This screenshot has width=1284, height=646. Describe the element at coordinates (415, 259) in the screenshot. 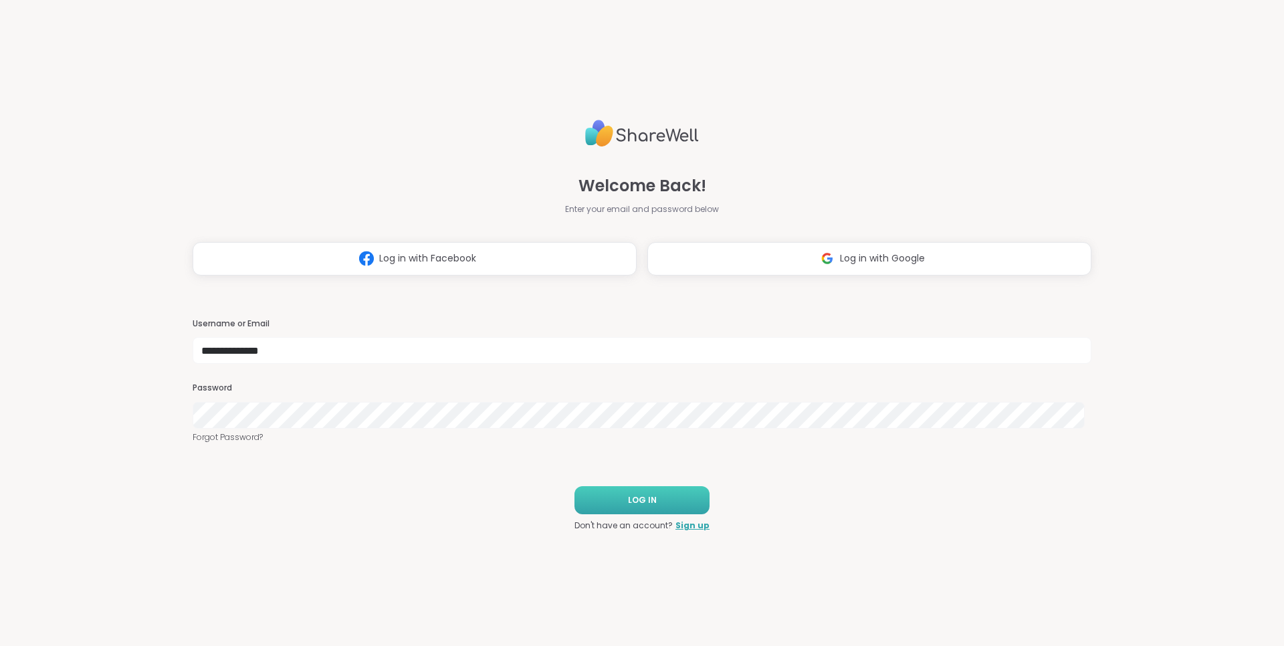

I see `button: Log in with Facebook` at that location.